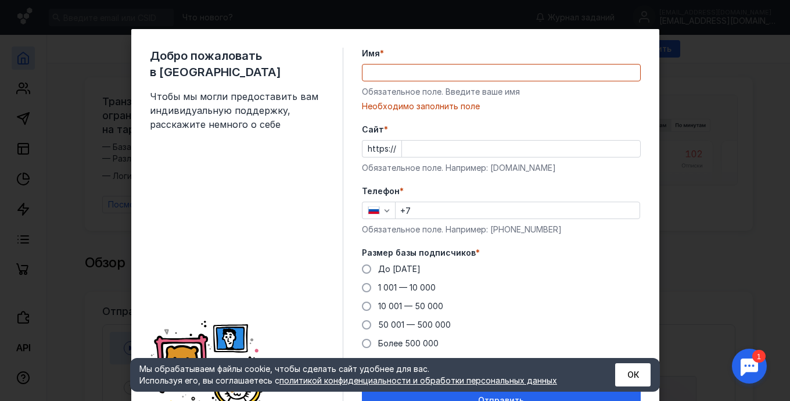  What do you see at coordinates (33, 13) in the screenshot?
I see `div: 1` at bounding box center [33, 13].